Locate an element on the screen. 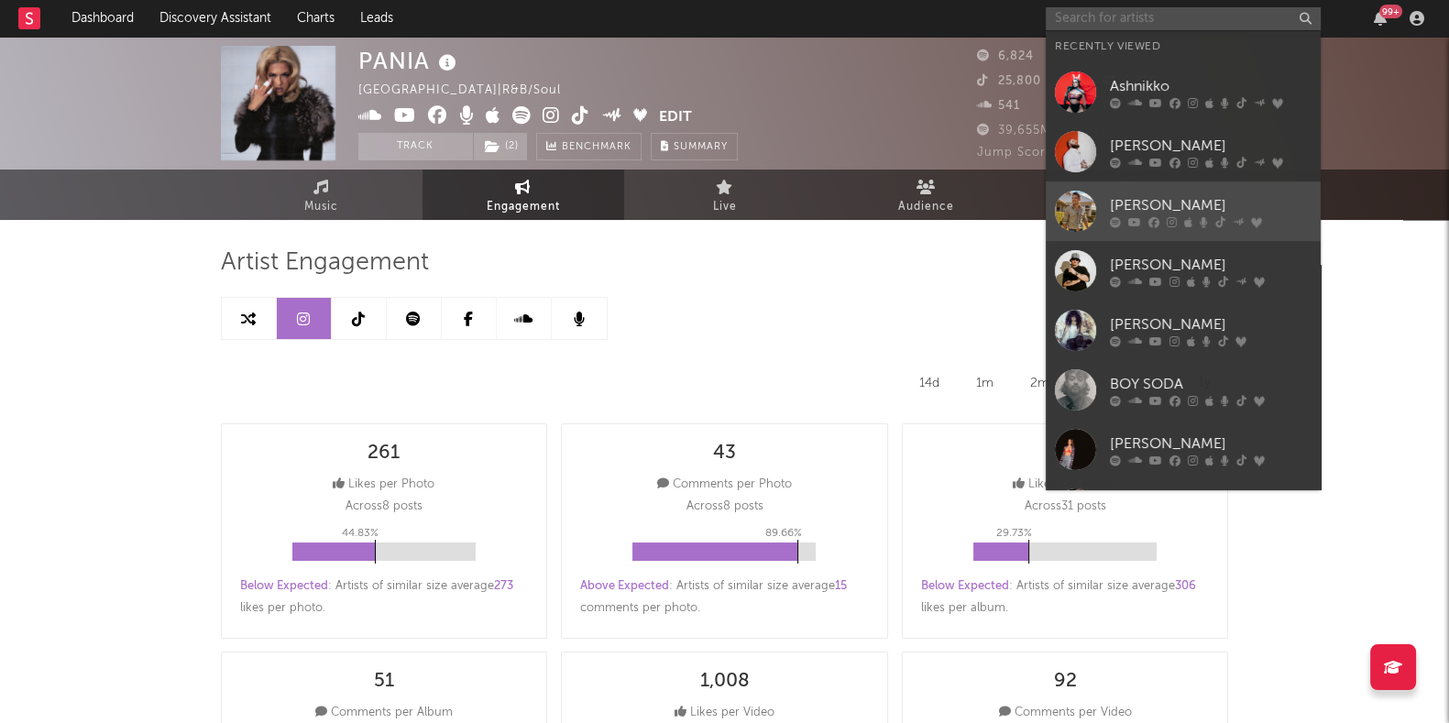 This screenshot has height=723, width=1449. div: 14d is located at coordinates (929, 383).